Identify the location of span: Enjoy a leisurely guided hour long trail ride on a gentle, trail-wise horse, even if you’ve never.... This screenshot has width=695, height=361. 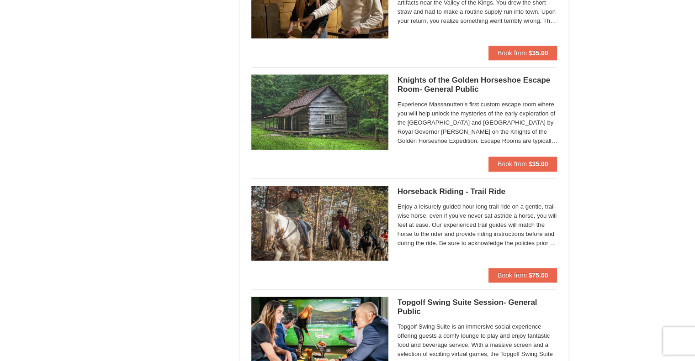
(477, 225).